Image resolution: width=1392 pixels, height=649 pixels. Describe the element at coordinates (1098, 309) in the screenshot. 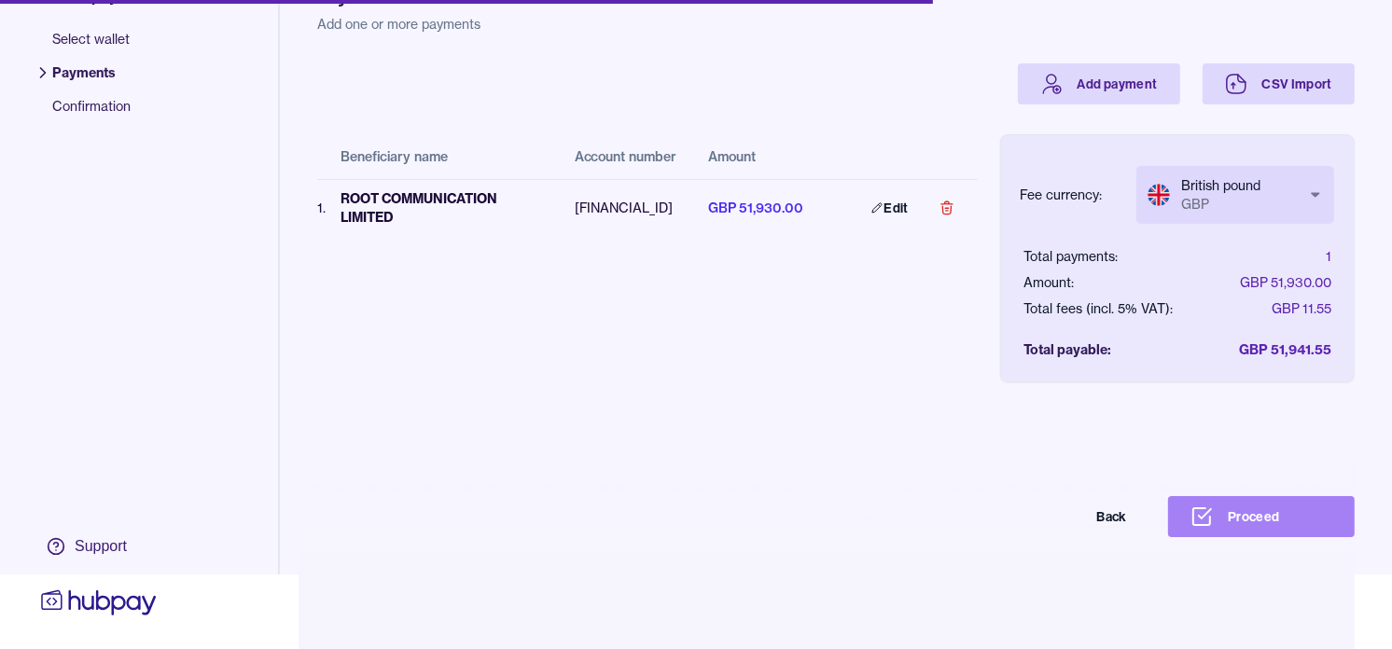

I see `div: Total fees (incl. 5% VAT):` at that location.